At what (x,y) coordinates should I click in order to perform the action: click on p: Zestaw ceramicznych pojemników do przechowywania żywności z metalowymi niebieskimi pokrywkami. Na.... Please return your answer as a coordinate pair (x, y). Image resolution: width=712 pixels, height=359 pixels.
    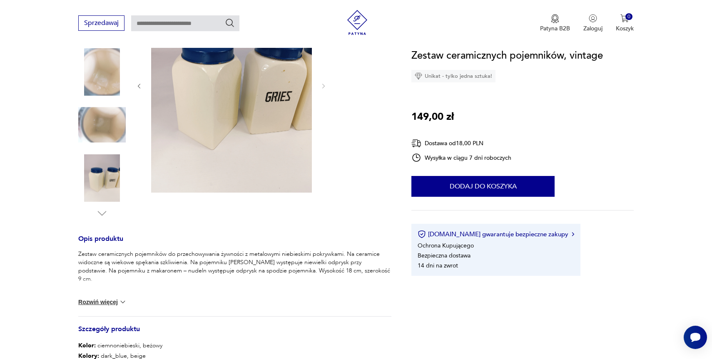
    Looking at the image, I should click on (235, 267).